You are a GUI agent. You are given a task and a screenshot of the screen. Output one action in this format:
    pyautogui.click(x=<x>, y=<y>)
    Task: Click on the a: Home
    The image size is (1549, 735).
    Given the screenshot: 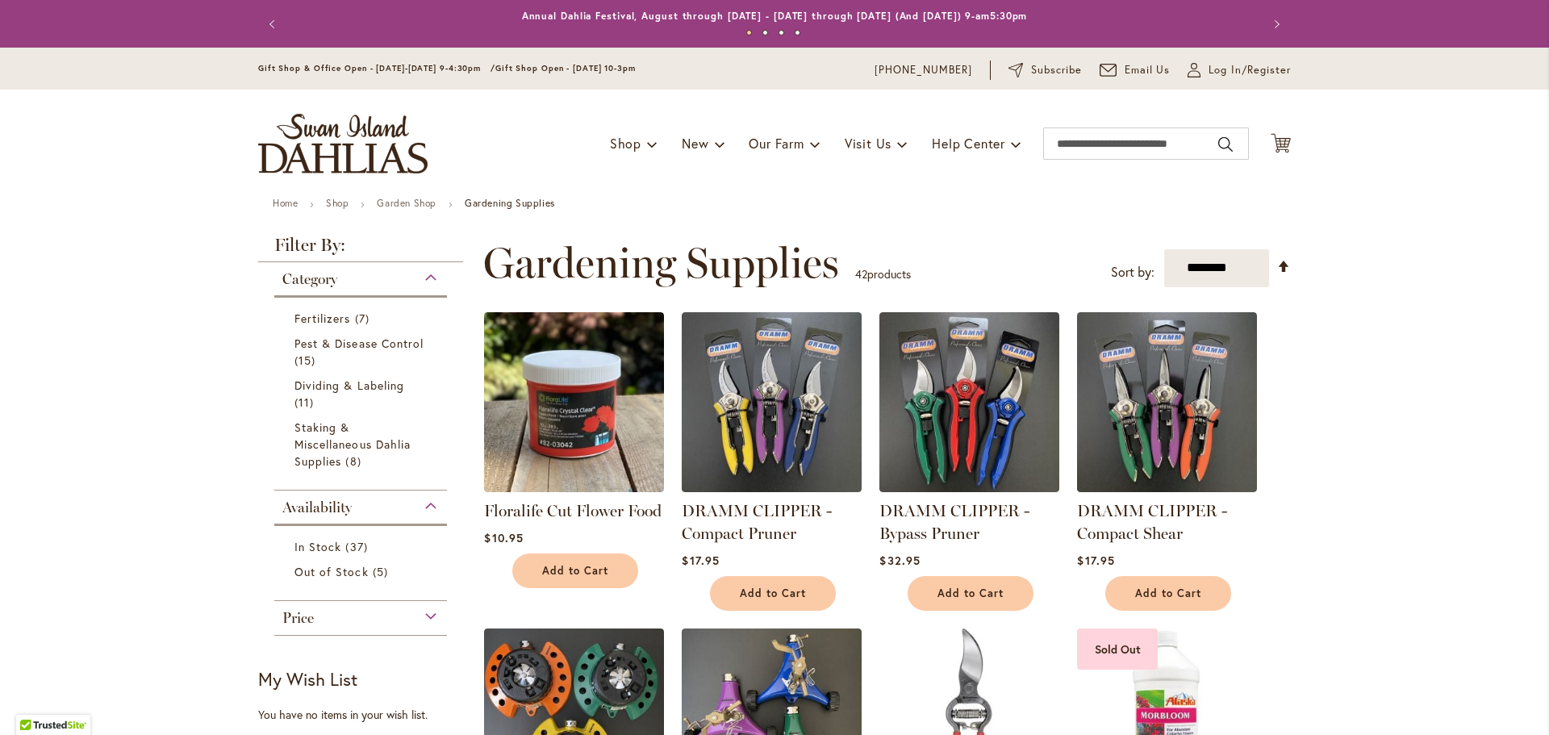 What is the action you would take?
    pyautogui.click(x=285, y=202)
    